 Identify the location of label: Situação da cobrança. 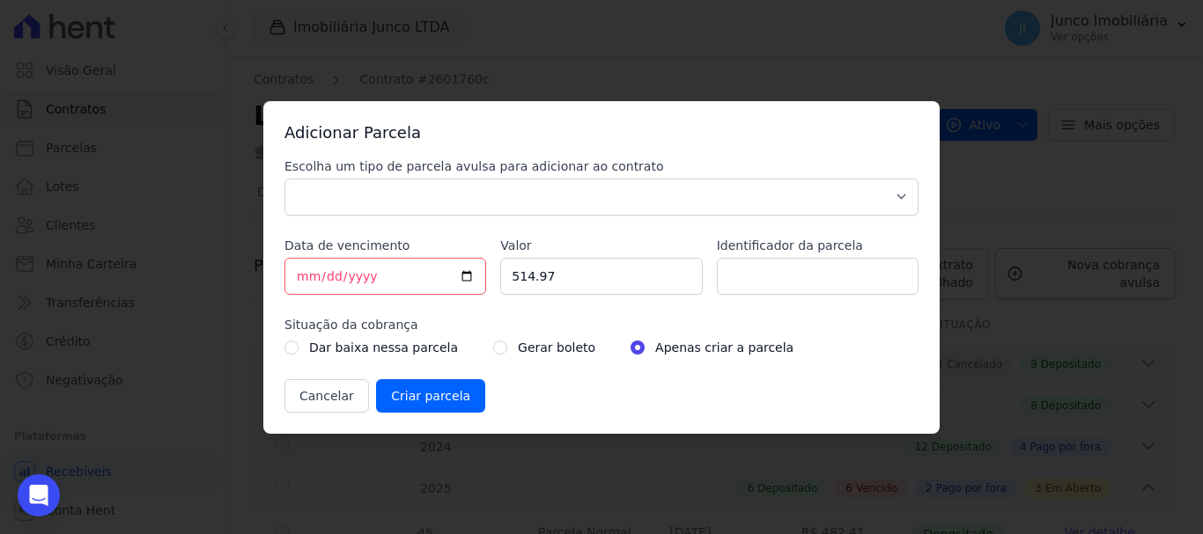
(601, 325).